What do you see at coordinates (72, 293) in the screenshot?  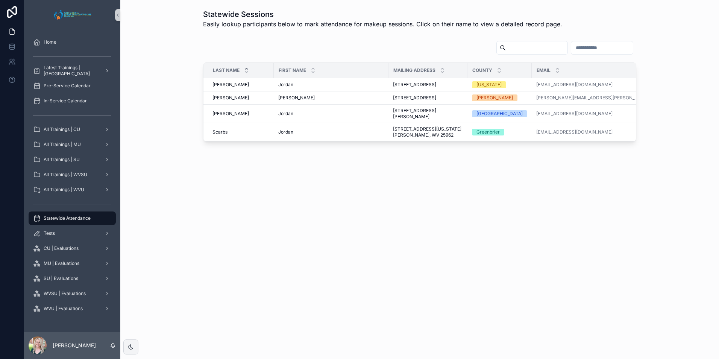 I see `a: WVSU | Evaluations` at bounding box center [72, 293].